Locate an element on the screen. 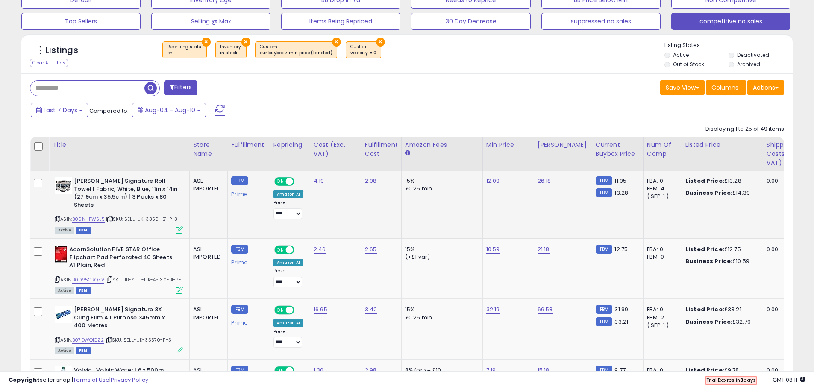  a: 26.18 is located at coordinates (545, 181).